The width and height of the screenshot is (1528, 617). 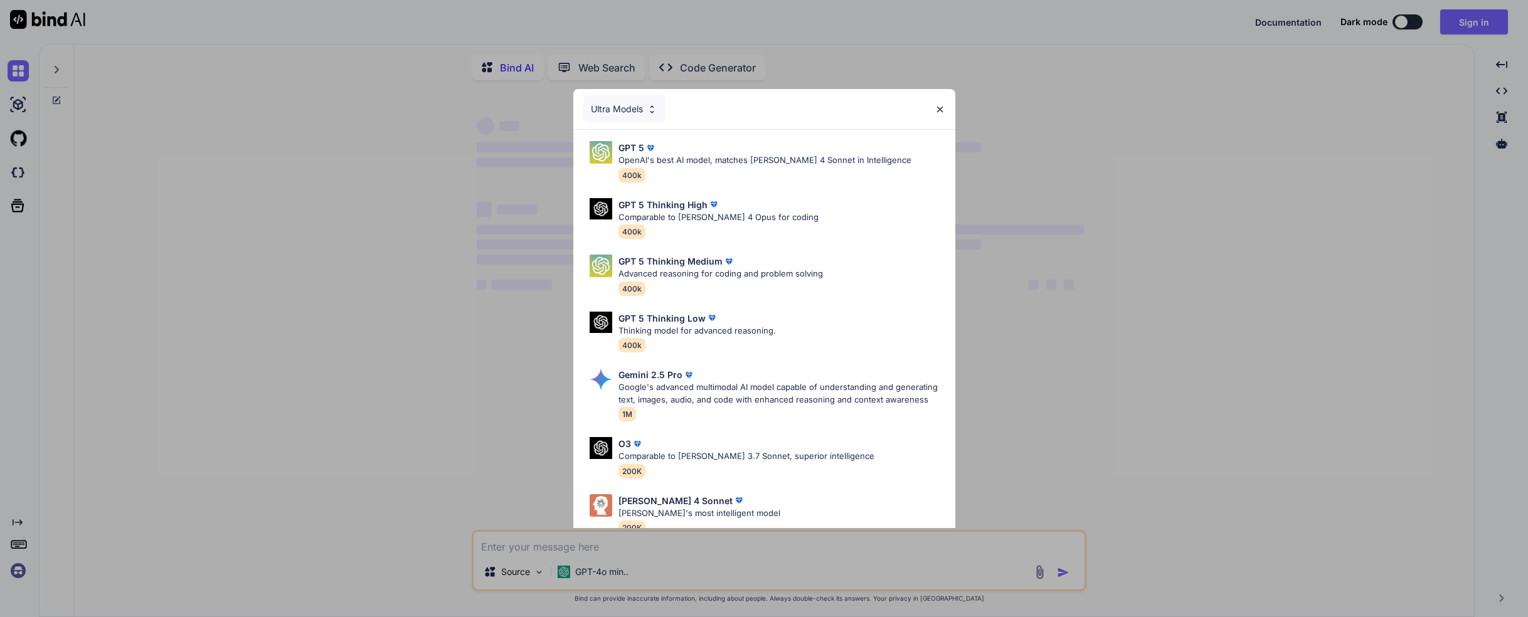 What do you see at coordinates (651, 375) in the screenshot?
I see `p: Gemini 2.5 Pro` at bounding box center [651, 375].